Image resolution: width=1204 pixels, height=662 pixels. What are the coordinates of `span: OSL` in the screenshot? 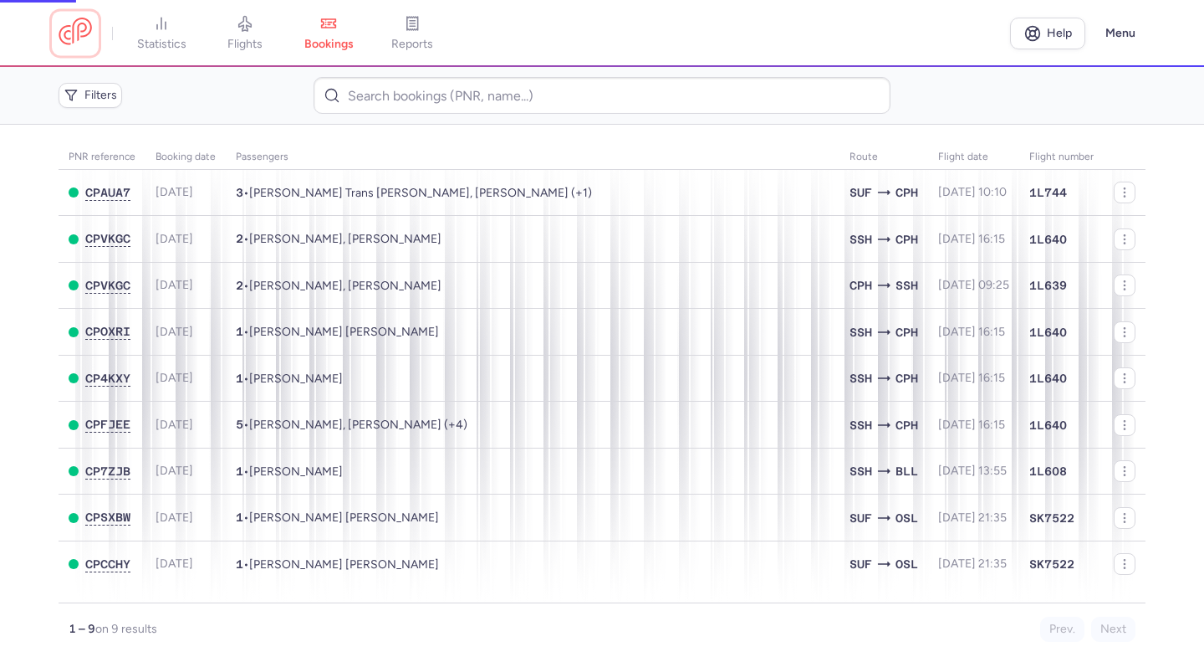 It's located at (907, 564).